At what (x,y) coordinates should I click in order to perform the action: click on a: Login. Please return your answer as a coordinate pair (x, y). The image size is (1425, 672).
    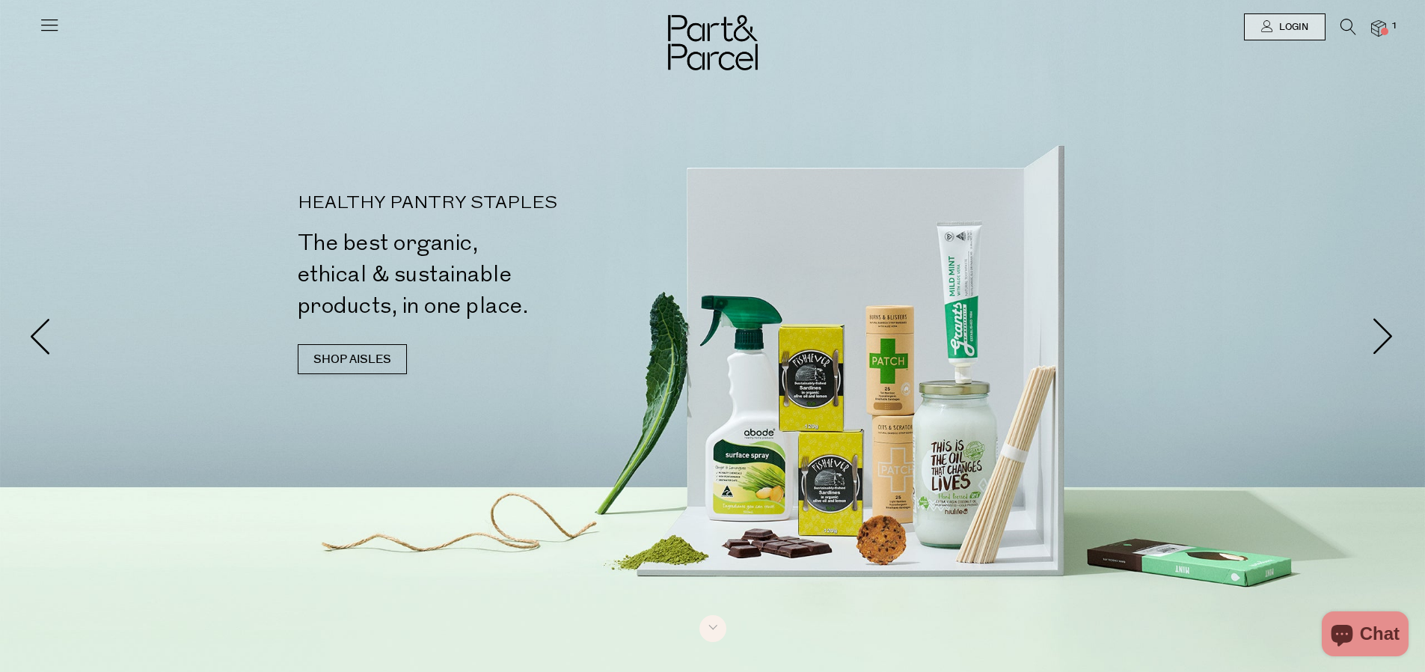
    Looking at the image, I should click on (1285, 27).